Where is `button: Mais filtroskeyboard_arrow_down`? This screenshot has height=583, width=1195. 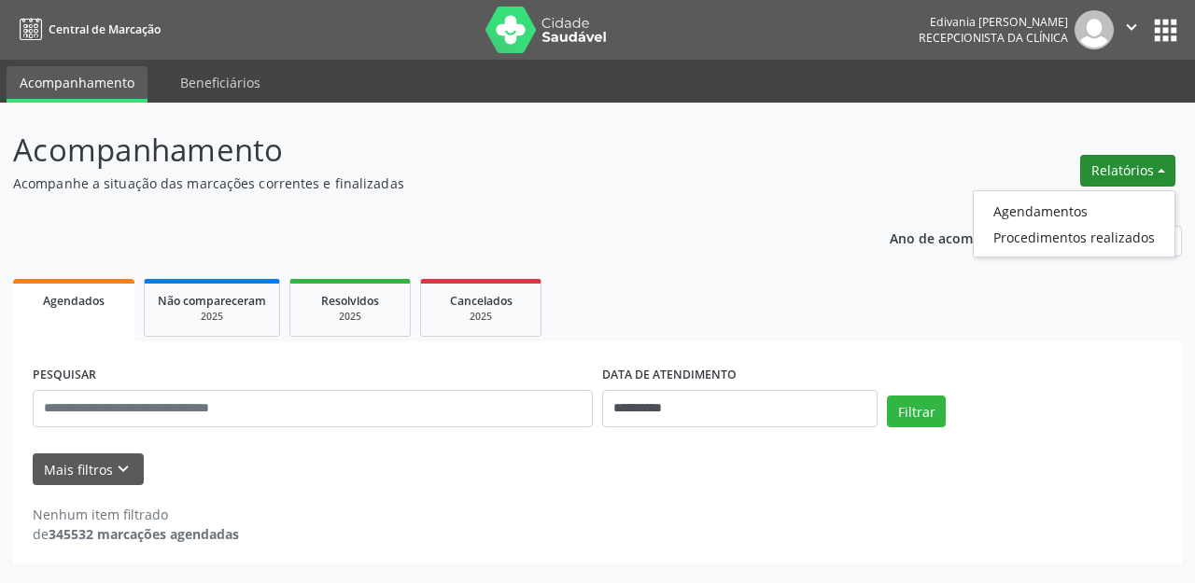 button: Mais filtroskeyboard_arrow_down is located at coordinates (88, 469).